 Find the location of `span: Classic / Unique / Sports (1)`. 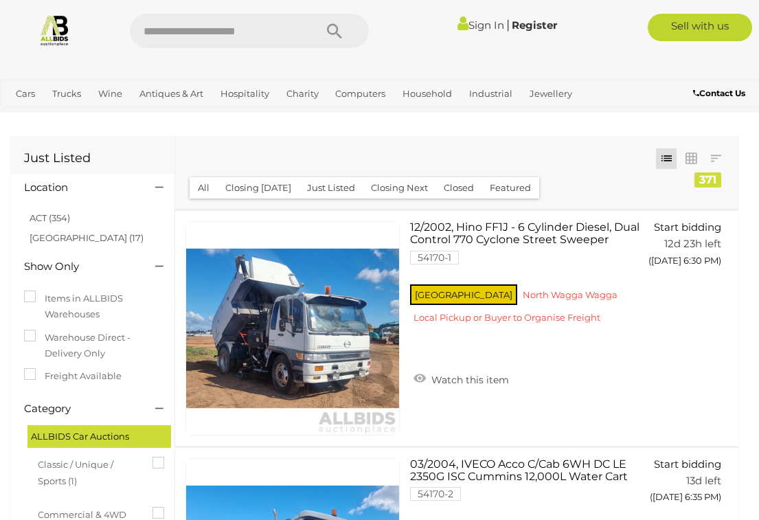

span: Classic / Unique / Sports (1) is located at coordinates (89, 471).